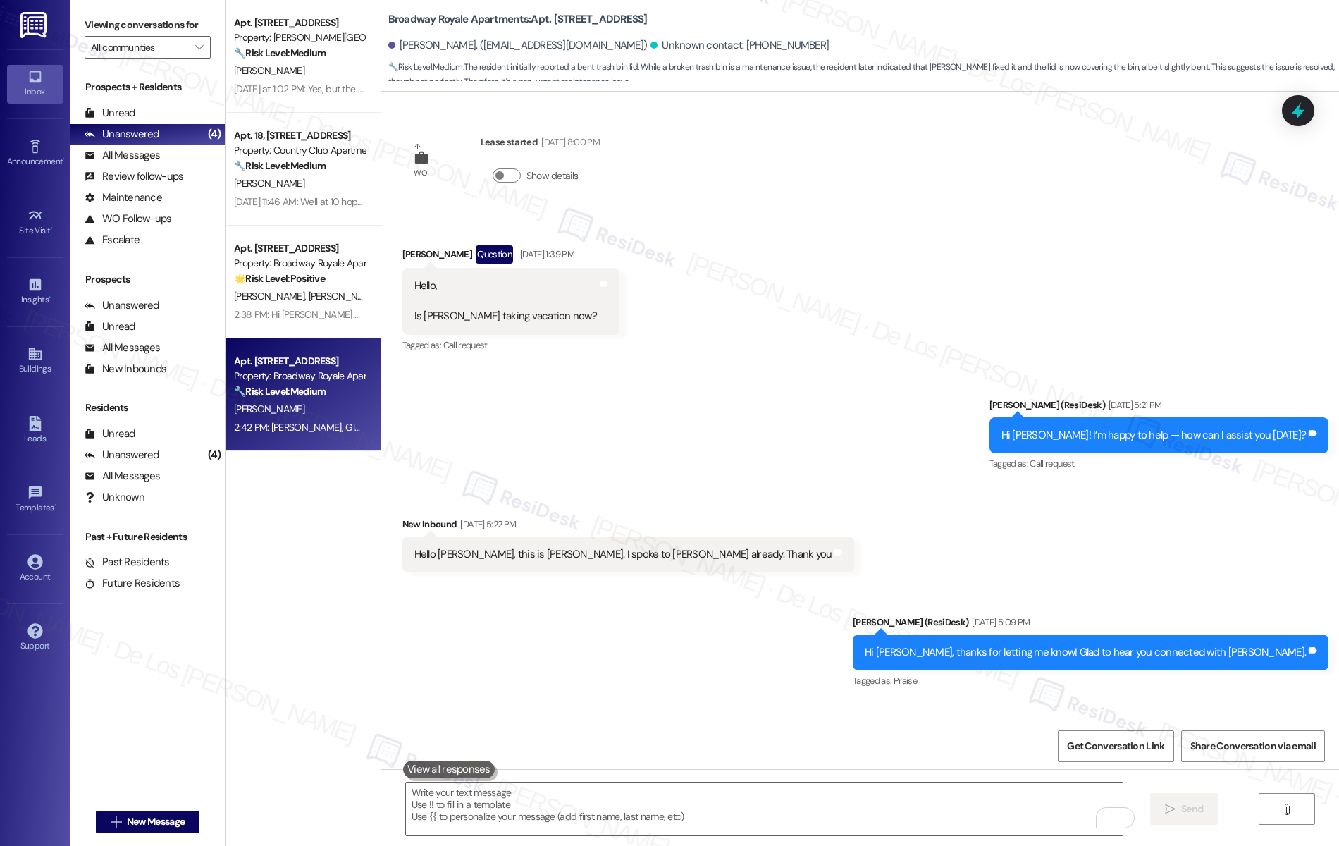 The width and height of the screenshot is (1339, 846). Describe the element at coordinates (552, 175) in the screenshot. I see `label: Show details` at that location.